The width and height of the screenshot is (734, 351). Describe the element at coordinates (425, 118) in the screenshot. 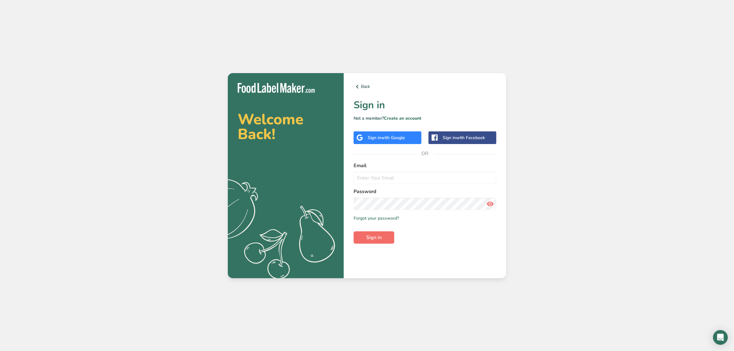

I see `p: Not a member?` at that location.